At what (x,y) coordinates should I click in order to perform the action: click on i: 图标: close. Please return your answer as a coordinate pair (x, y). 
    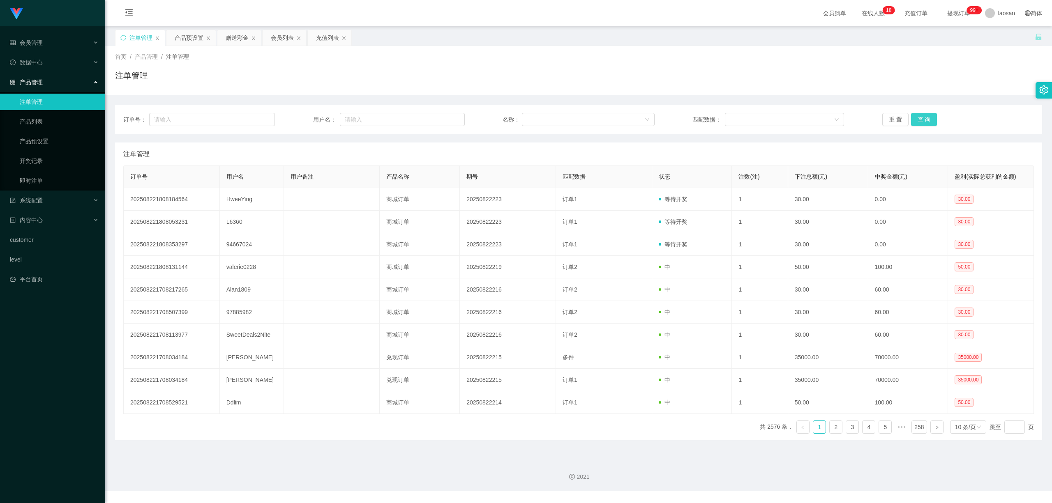
    Looking at the image, I should click on (157, 38).